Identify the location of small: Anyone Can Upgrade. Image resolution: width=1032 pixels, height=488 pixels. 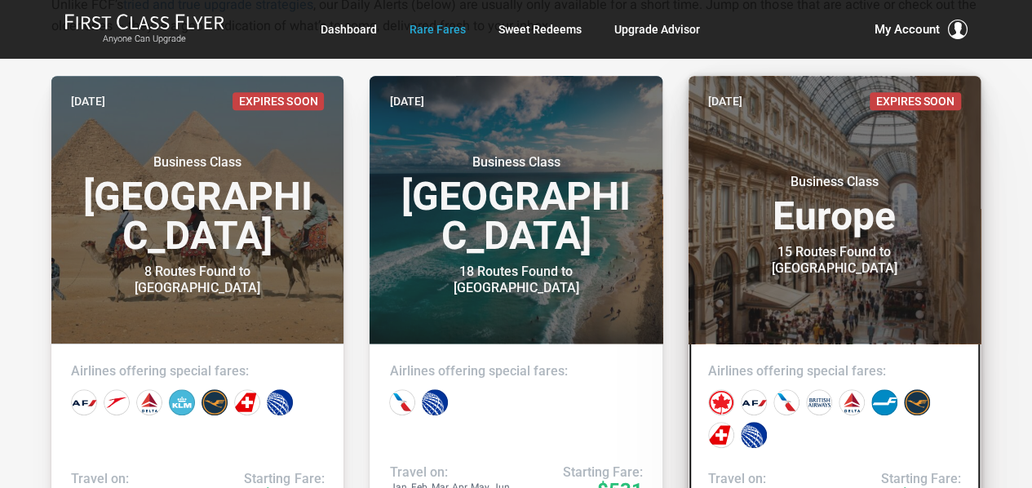
(144, 39).